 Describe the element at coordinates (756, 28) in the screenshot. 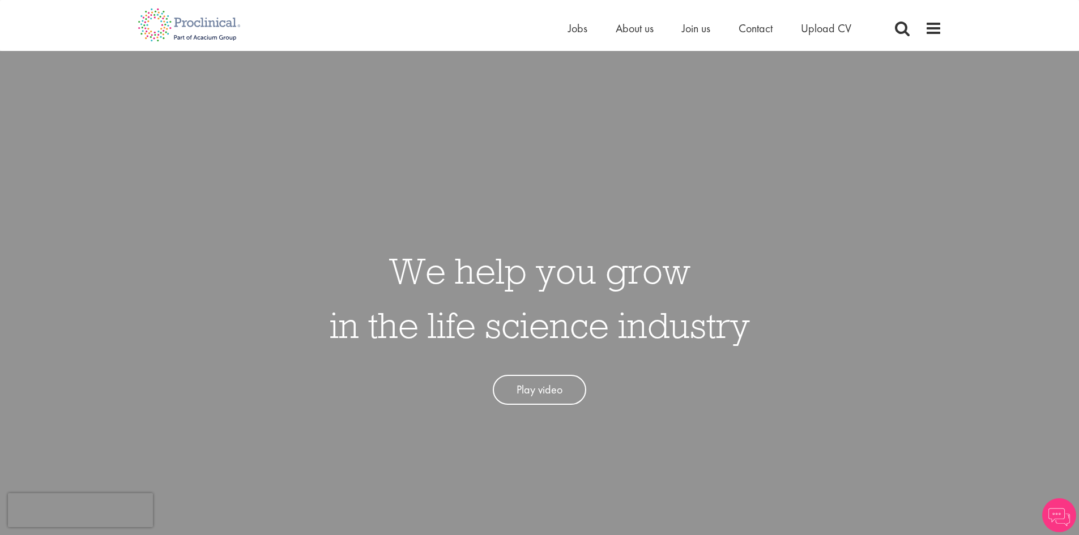

I see `a: Contact` at that location.